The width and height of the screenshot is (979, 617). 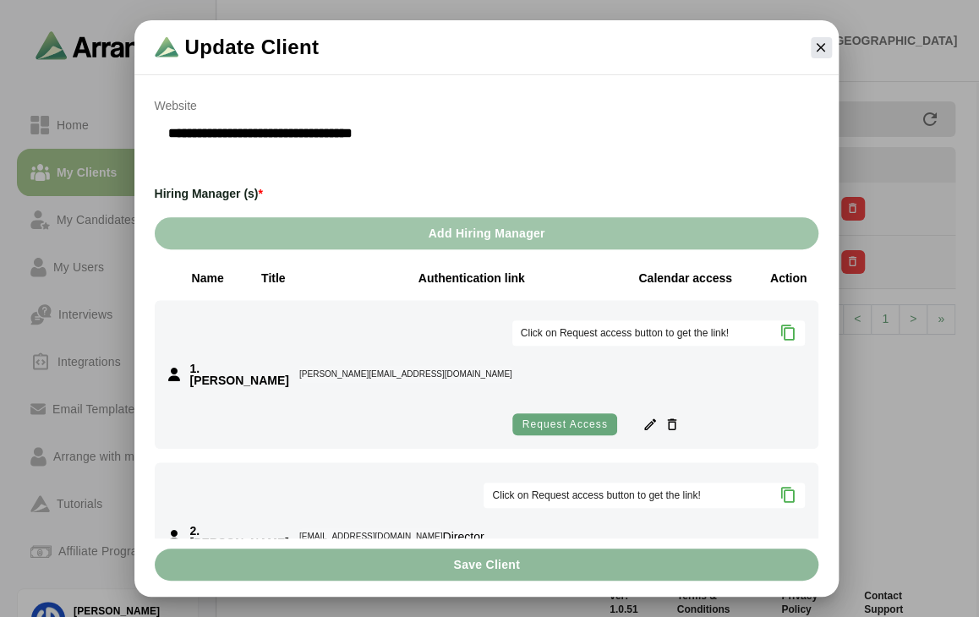 I want to click on div: Title, so click(x=263, y=278).